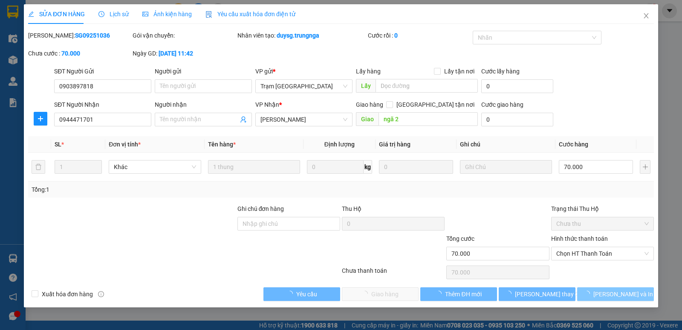  What do you see at coordinates (416, 167) in the screenshot?
I see `input: 0` at bounding box center [416, 167].